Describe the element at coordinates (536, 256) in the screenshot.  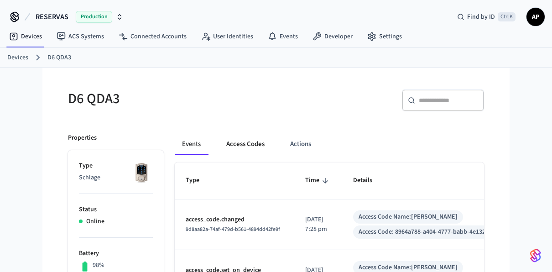
I see `img: SeamLogoGradient.69752ec5.svg` at that location.